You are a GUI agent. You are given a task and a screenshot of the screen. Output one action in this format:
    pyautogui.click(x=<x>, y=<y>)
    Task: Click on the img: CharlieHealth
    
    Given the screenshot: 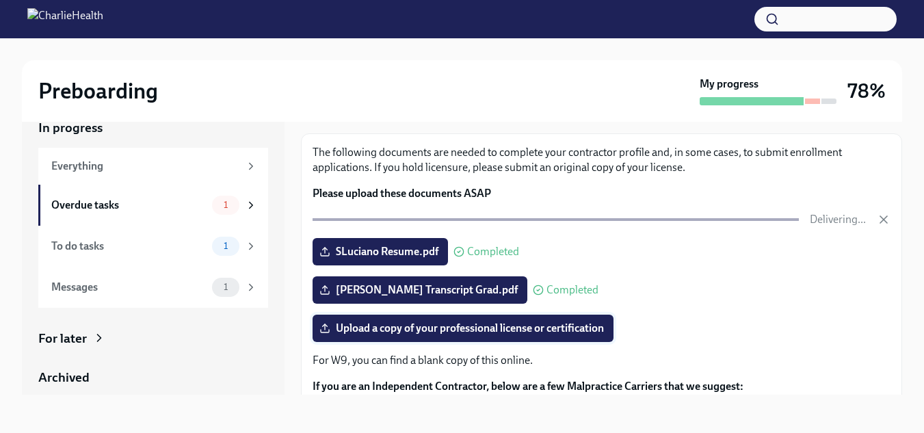 What is the action you would take?
    pyautogui.click(x=65, y=19)
    